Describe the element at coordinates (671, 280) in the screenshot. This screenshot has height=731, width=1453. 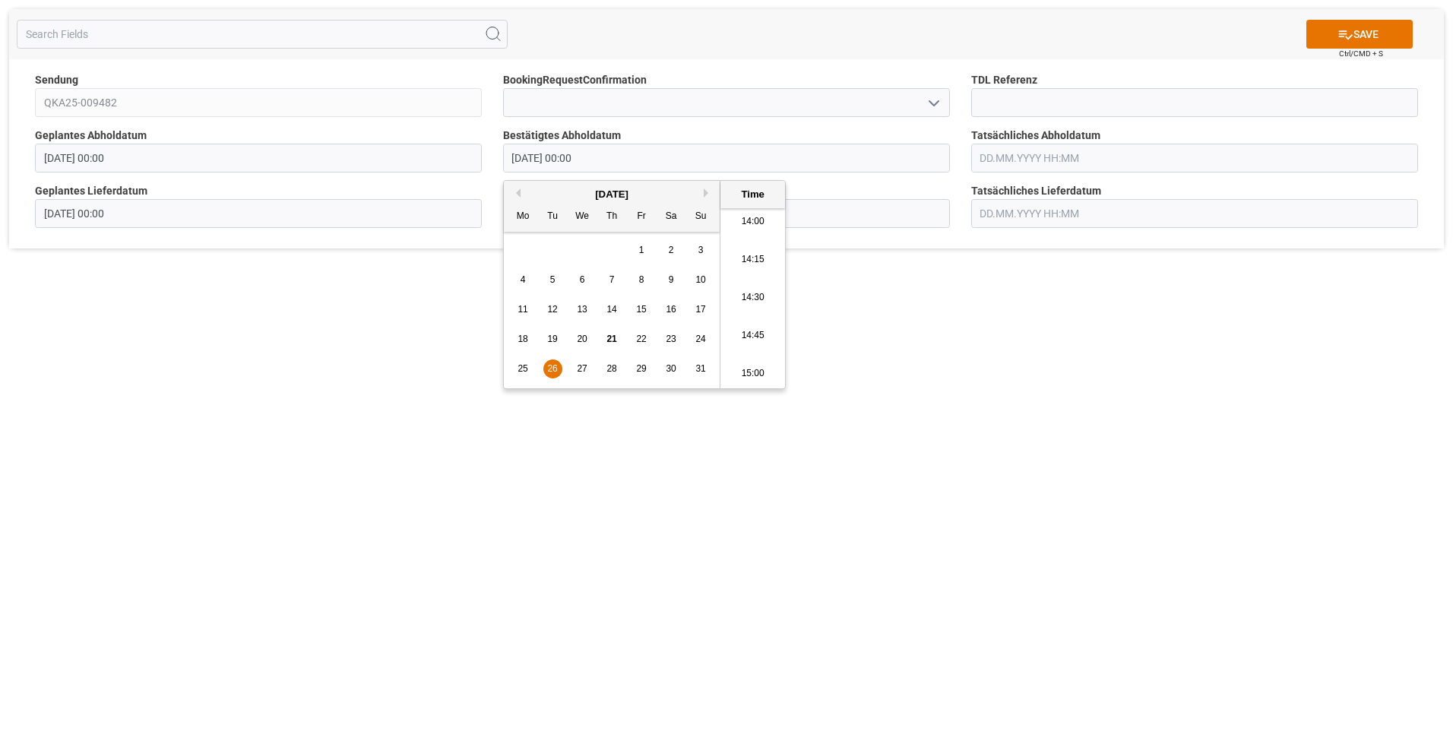
I see `span: 9` at that location.